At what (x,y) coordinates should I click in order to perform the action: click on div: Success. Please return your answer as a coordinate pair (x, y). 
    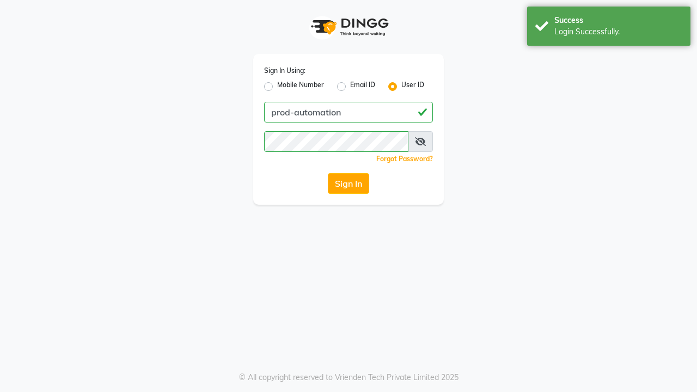
    Looking at the image, I should click on (618, 20).